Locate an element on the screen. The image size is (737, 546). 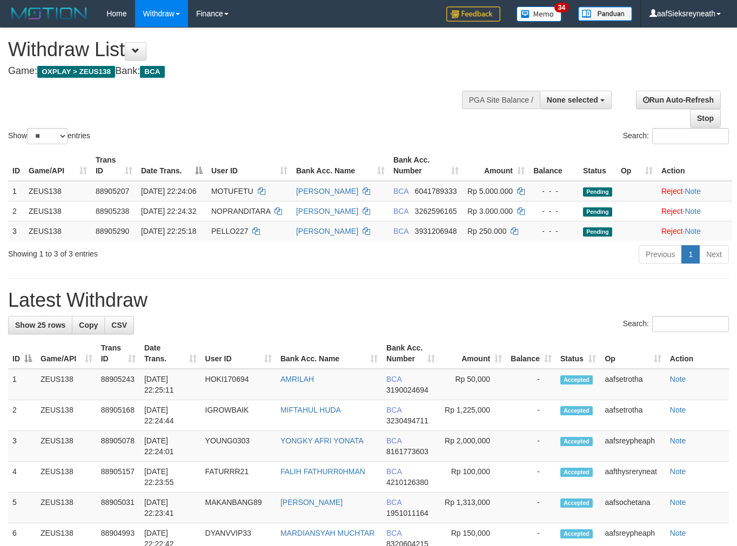
a: Show 25 rows is located at coordinates (40, 325).